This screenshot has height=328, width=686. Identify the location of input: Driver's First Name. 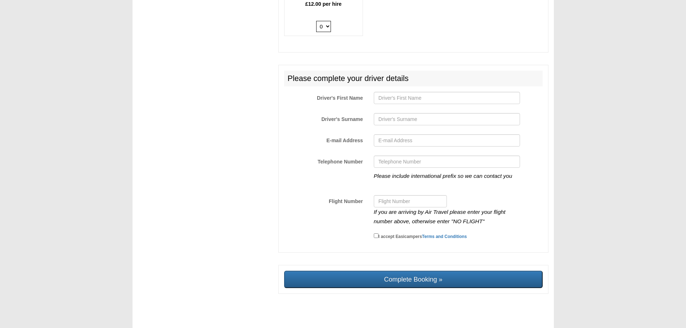
(447, 98).